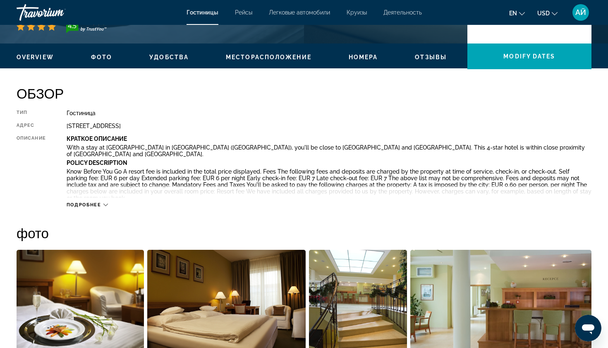 The image size is (608, 348). What do you see at coordinates (300, 12) in the screenshot?
I see `a: Легковые автомобили` at bounding box center [300, 12].